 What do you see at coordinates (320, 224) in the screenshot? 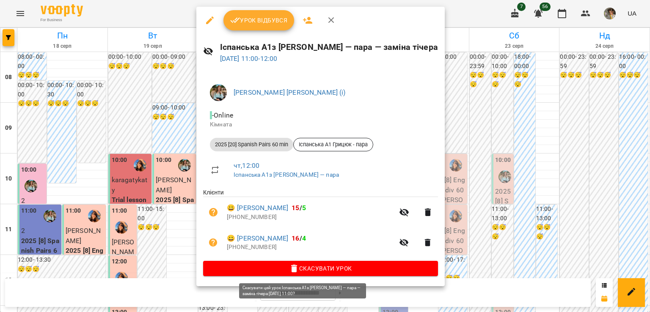
I see `ul: Клієнти` at bounding box center [320, 224].